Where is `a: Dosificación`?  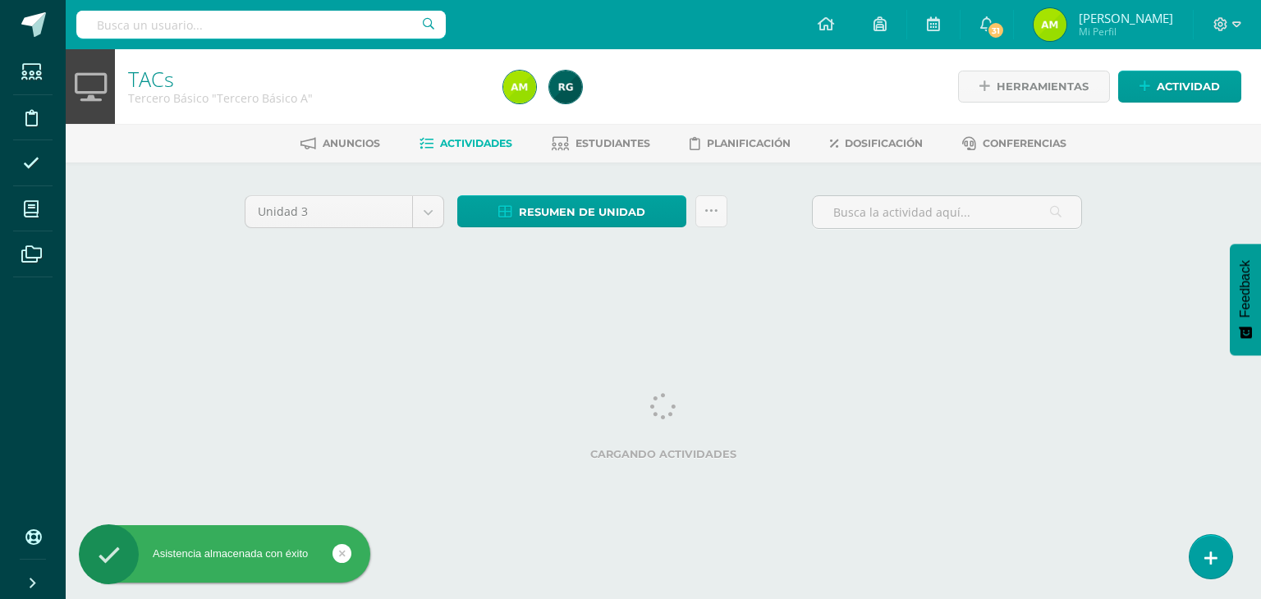
a: Dosificación is located at coordinates (876, 144).